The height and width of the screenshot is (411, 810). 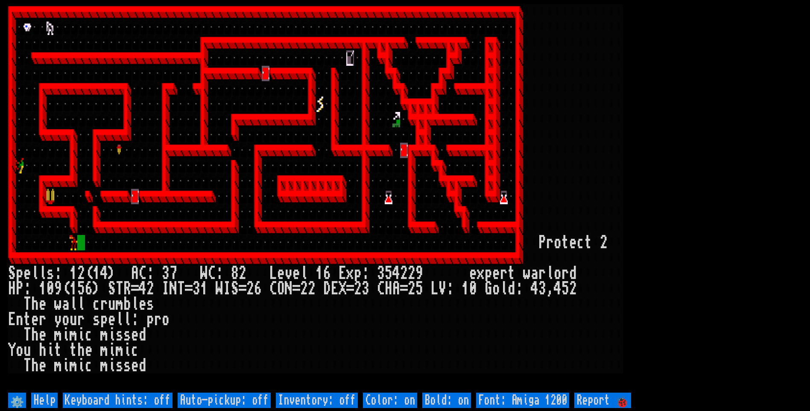 I want to click on div: d, so click(x=512, y=289).